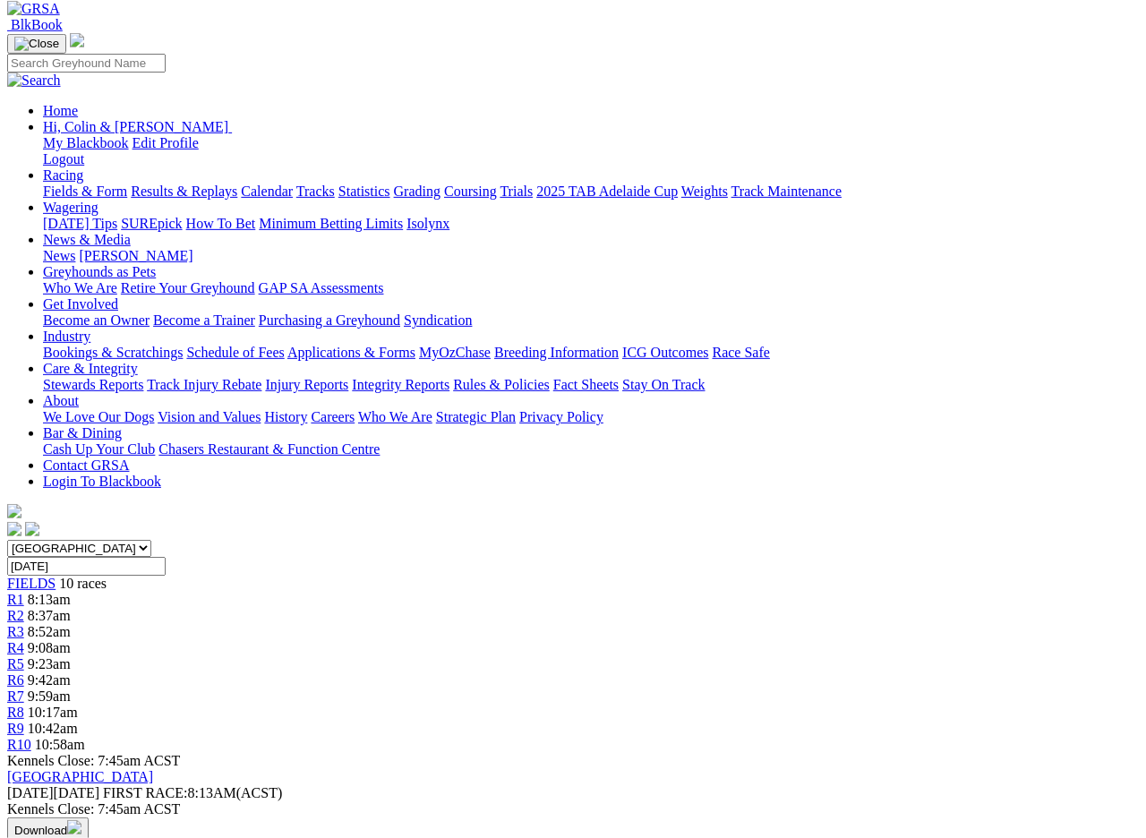 The image size is (1146, 838). Describe the element at coordinates (93, 760) in the screenshot. I see `span: Kennels Close: 7:45am ACST` at that location.